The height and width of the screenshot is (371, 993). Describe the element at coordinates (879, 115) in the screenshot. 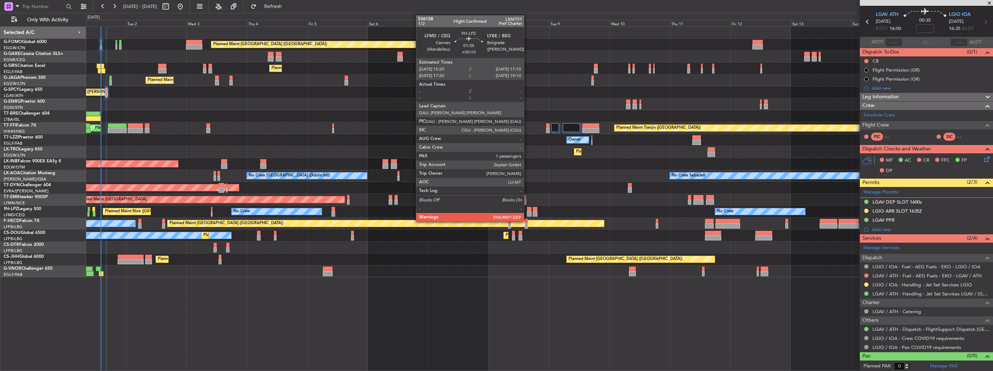

I see `a: Schedule Crew` at that location.